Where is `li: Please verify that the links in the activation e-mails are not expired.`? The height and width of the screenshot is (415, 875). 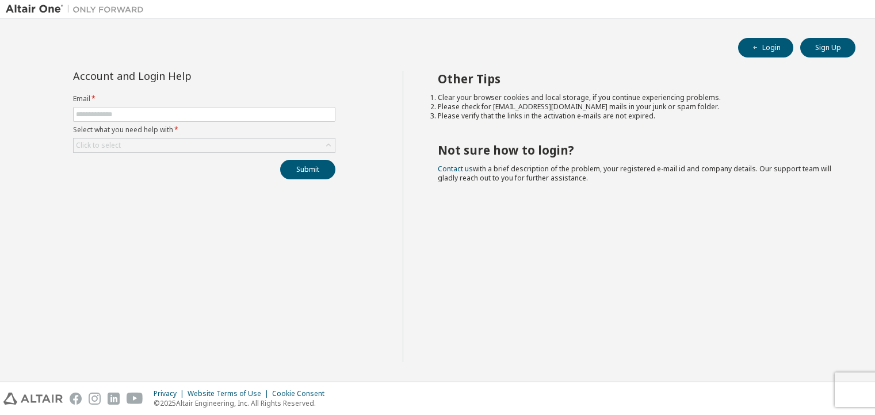
li: Please verify that the links in the activation e-mails are not expired. is located at coordinates (636, 116).